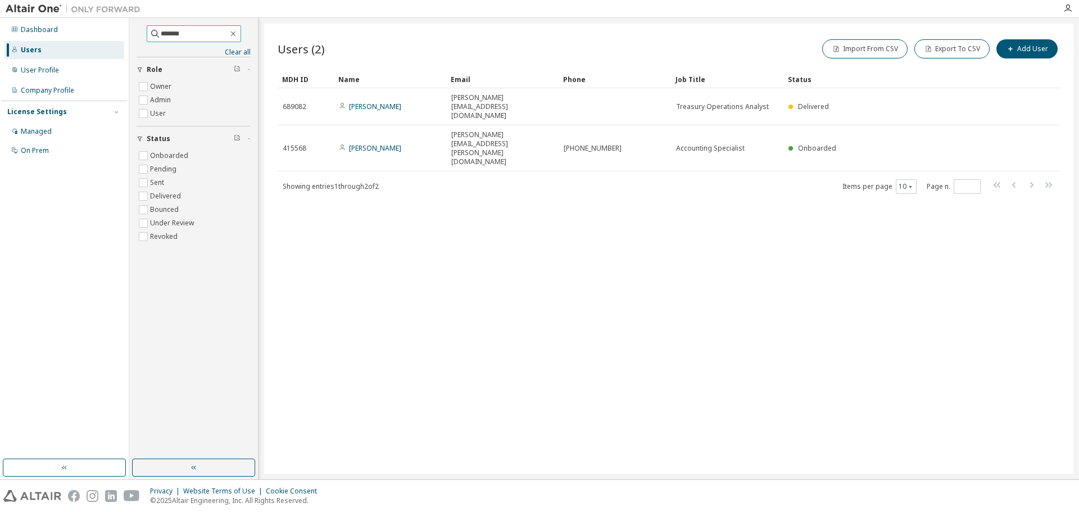 This screenshot has width=1079, height=512. Describe the element at coordinates (953, 187) in the screenshot. I see `span: Page n.` at that location.